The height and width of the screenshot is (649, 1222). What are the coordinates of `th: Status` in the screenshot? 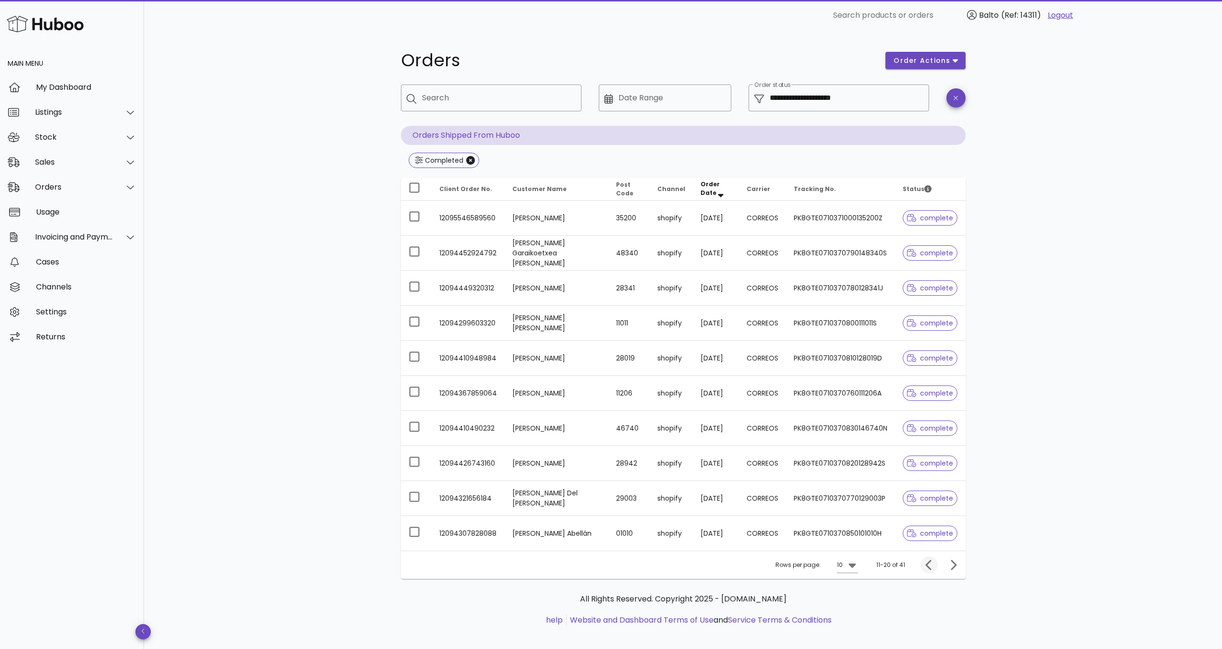 It's located at (930, 189).